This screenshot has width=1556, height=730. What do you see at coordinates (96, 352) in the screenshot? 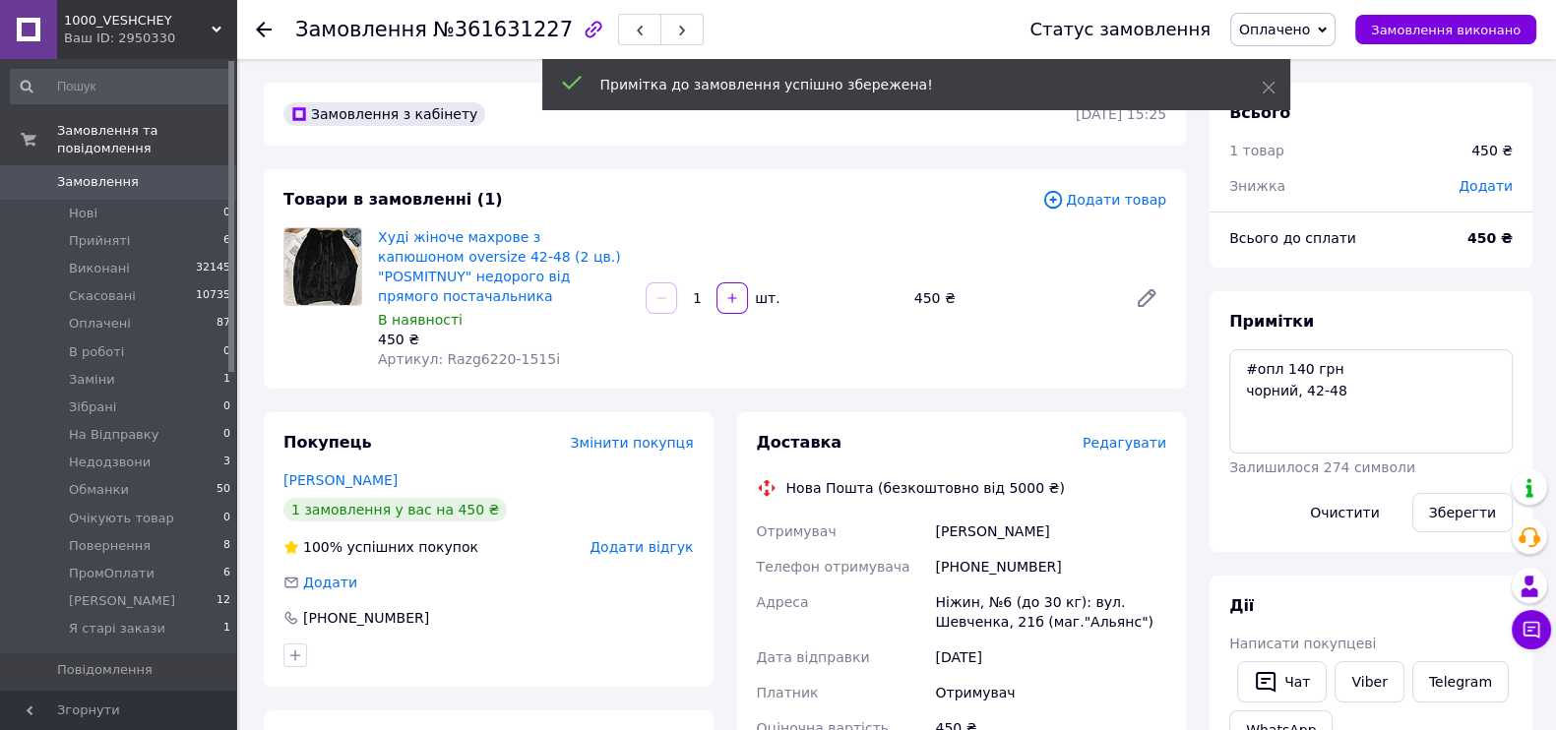
I see `span: В роботі` at bounding box center [96, 352].